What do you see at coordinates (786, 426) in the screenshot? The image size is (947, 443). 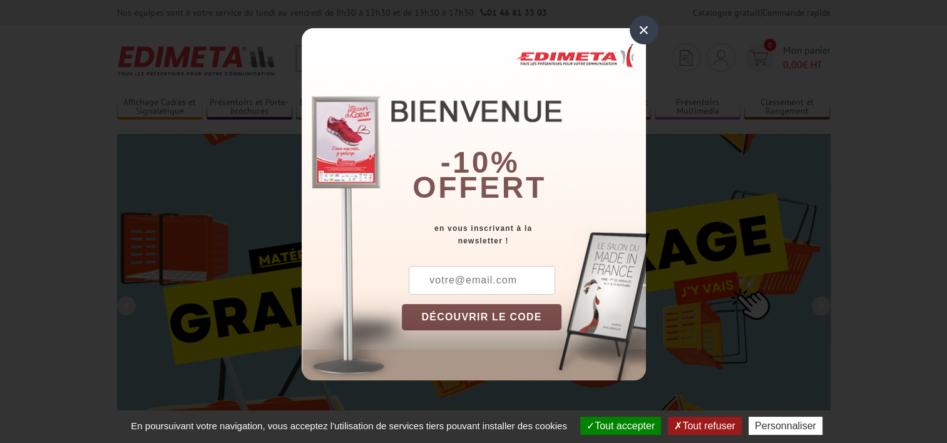 I see `button: Personnaliser (fenêtre modale)` at bounding box center [786, 426].